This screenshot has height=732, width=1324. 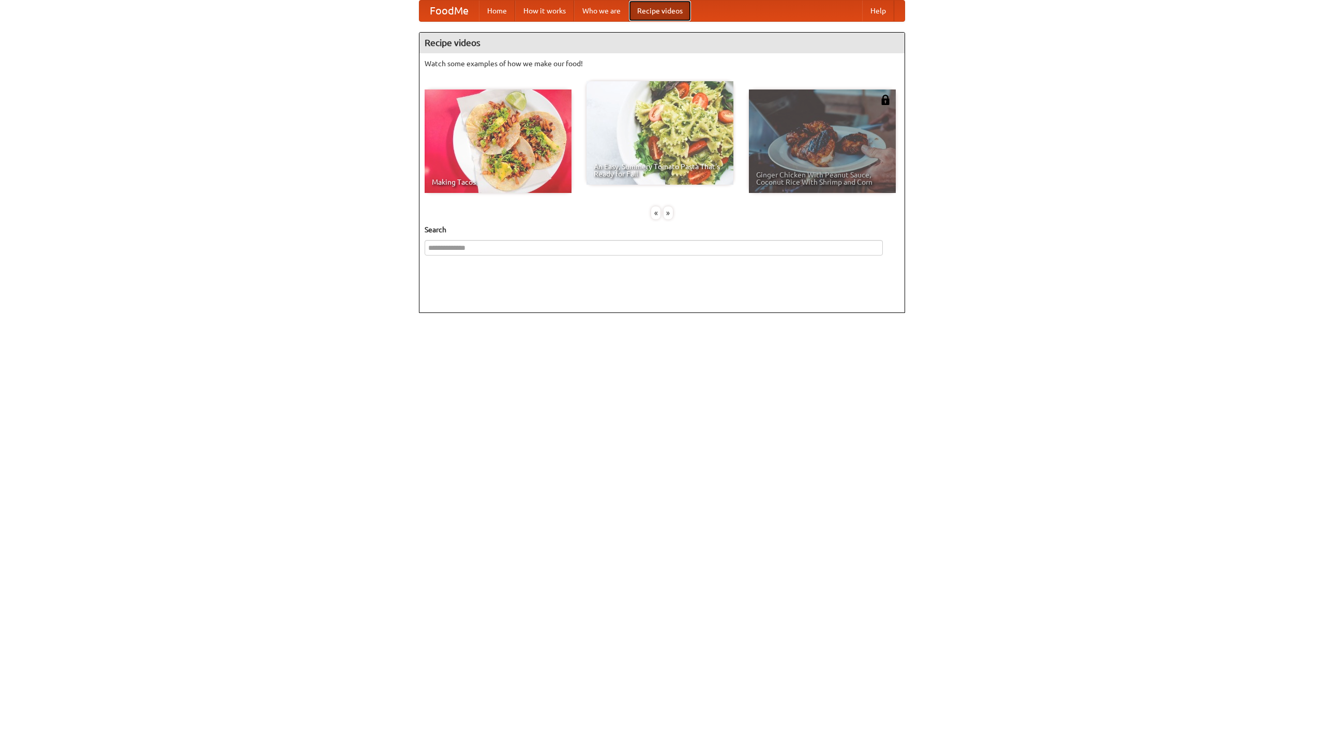 What do you see at coordinates (660, 11) in the screenshot?
I see `a: Recipe videos` at bounding box center [660, 11].